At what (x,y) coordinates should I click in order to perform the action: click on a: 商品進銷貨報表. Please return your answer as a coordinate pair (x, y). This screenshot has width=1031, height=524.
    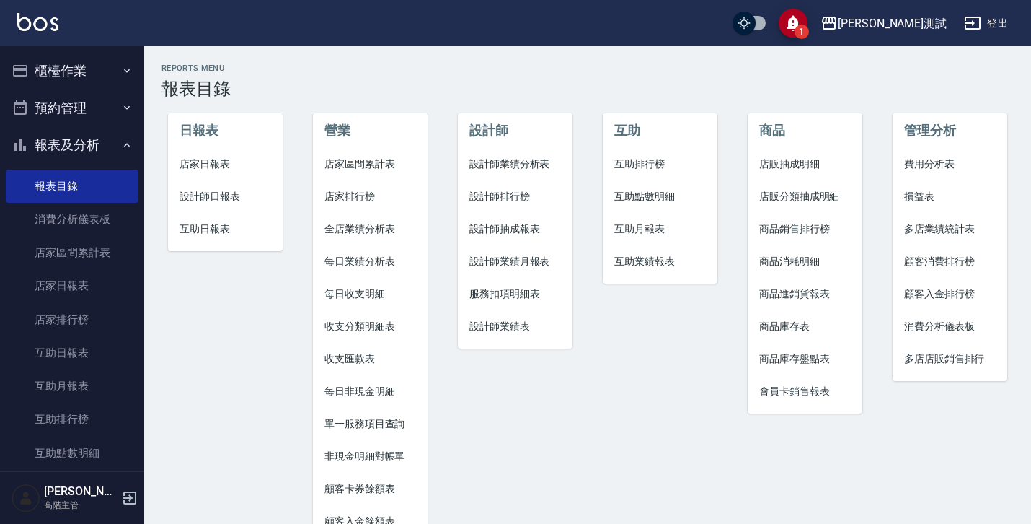
    Looking at the image, I should click on (805, 294).